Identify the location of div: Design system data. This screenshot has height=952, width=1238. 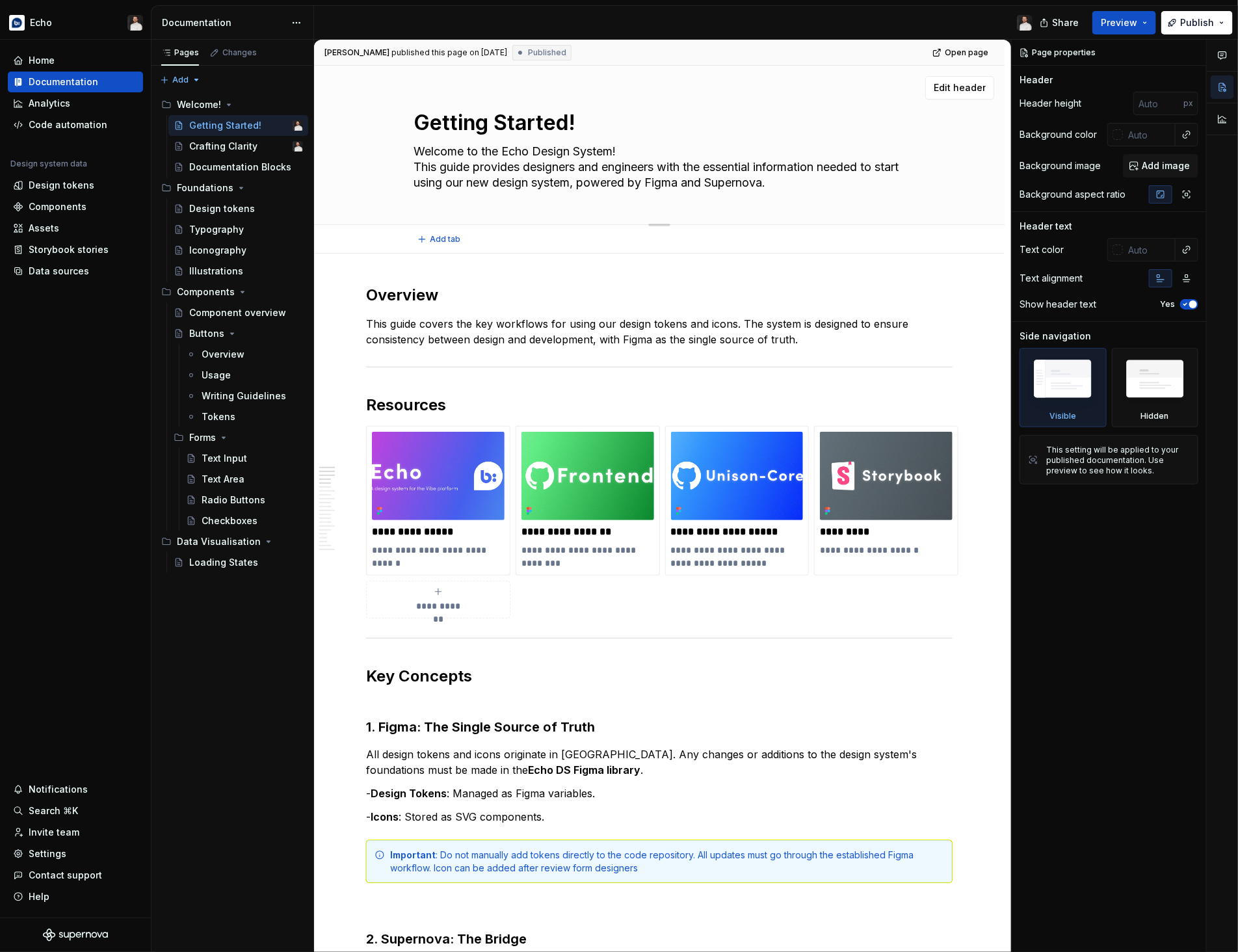
(49, 164).